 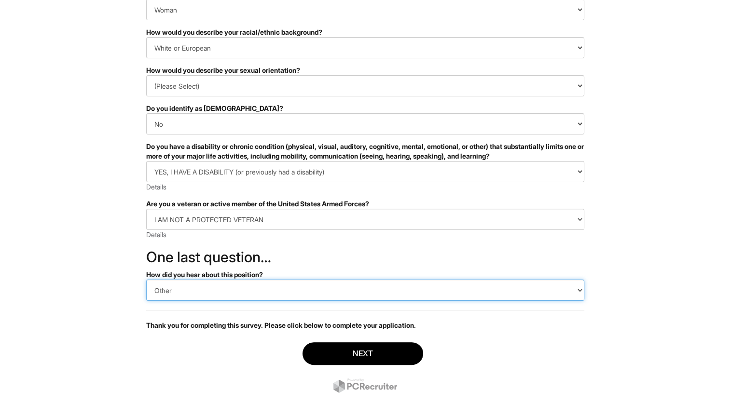 What do you see at coordinates (365, 70) in the screenshot?
I see `div: How would you describe your sexual orientation?` at bounding box center [365, 70].